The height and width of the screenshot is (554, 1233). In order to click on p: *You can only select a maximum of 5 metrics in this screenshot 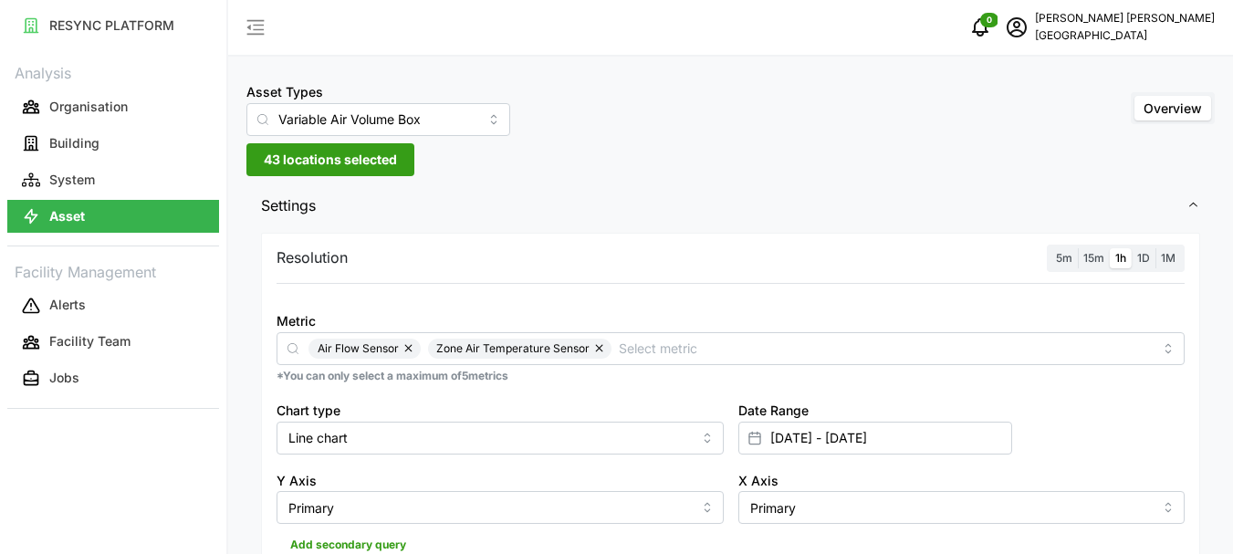, I will do `click(730, 376)`.